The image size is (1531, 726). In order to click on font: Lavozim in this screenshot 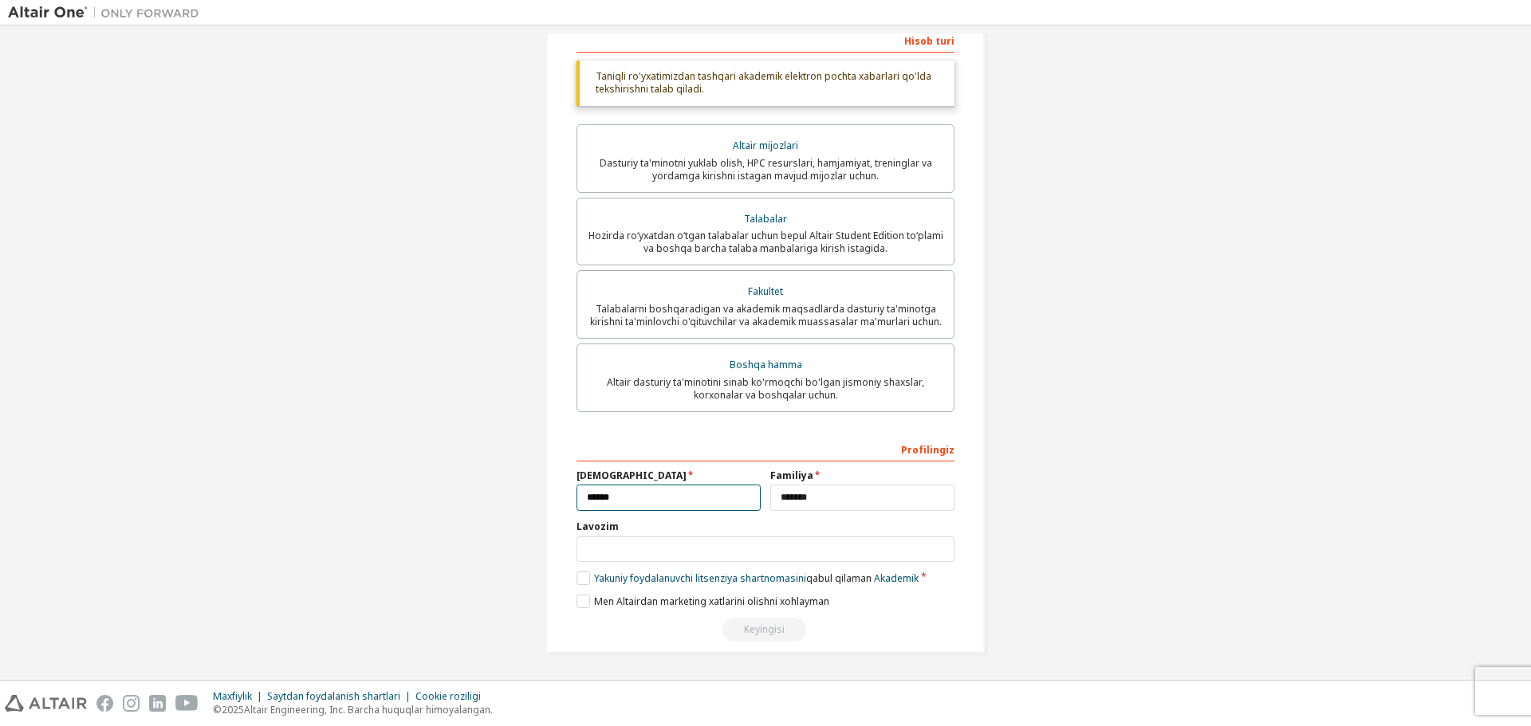, I will do `click(597, 526)`.